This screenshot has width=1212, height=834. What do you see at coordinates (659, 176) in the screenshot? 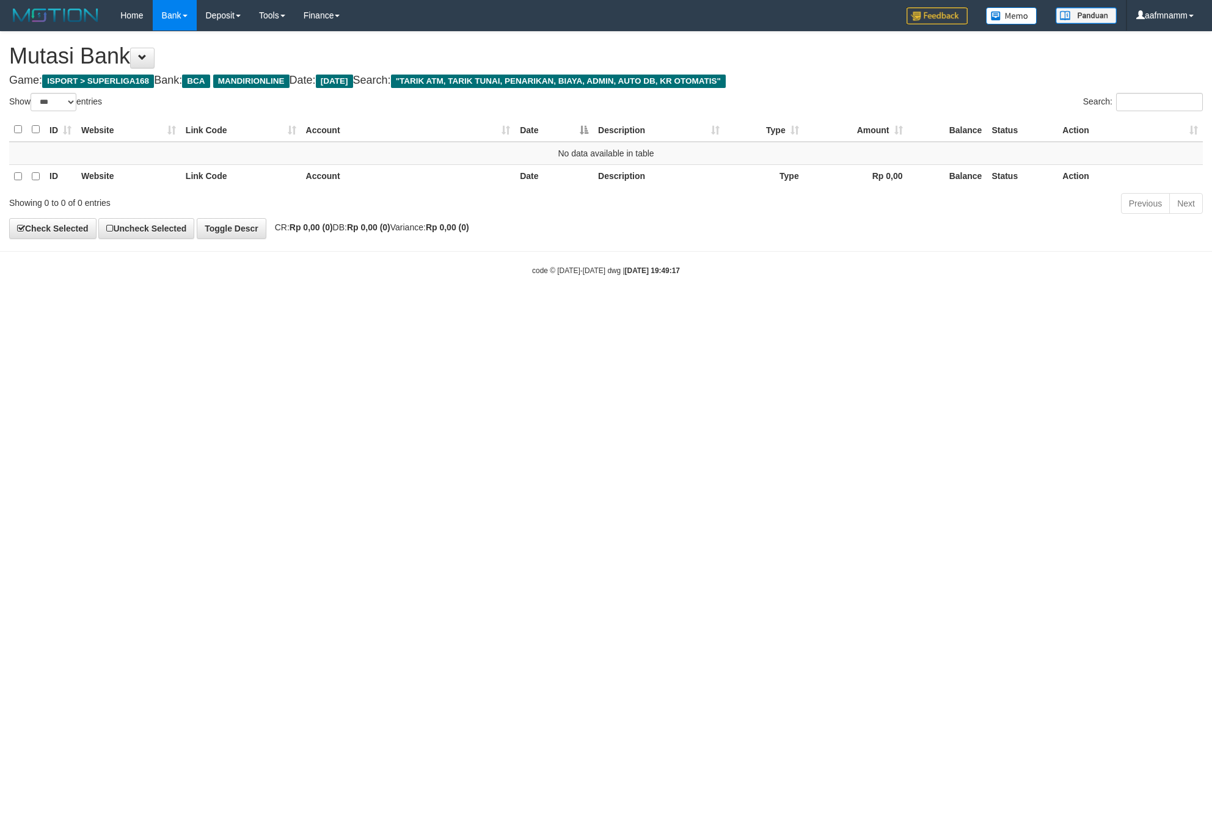
I see `th: Description` at bounding box center [659, 176].